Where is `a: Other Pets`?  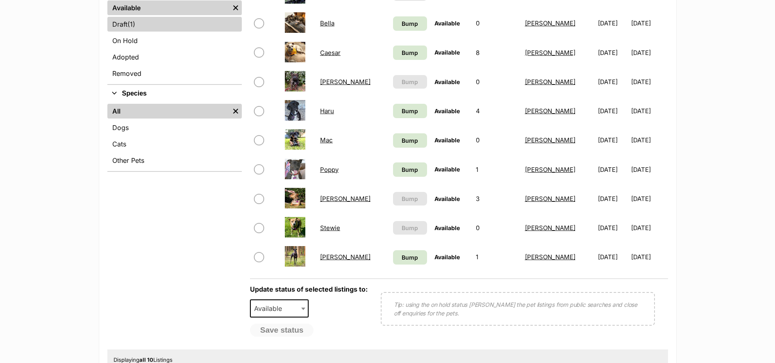
a: Other Pets is located at coordinates (175, 160).